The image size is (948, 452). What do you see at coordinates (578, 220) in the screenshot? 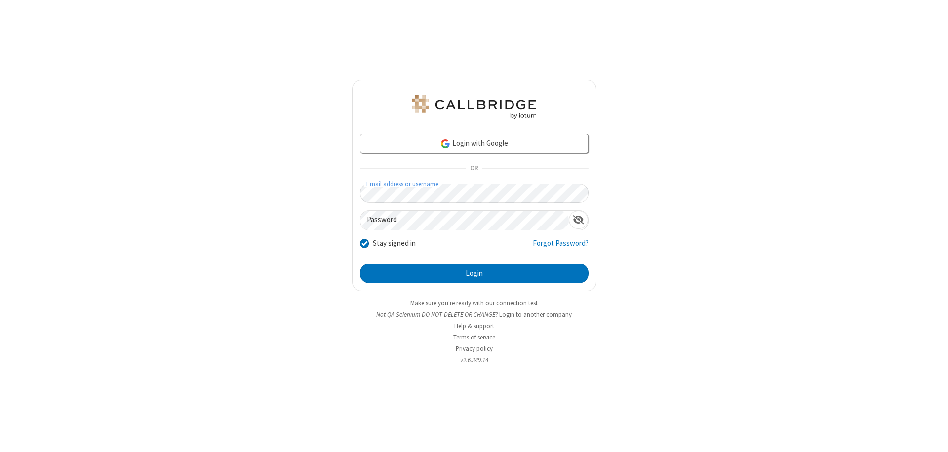
I see `div: Show password` at bounding box center [578, 220].